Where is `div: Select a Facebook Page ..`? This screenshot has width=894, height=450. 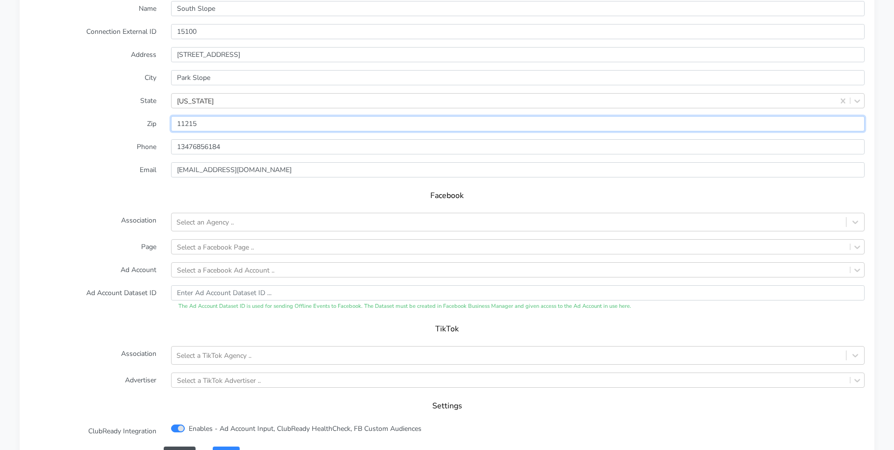
div: Select a Facebook Page .. is located at coordinates (215, 246).